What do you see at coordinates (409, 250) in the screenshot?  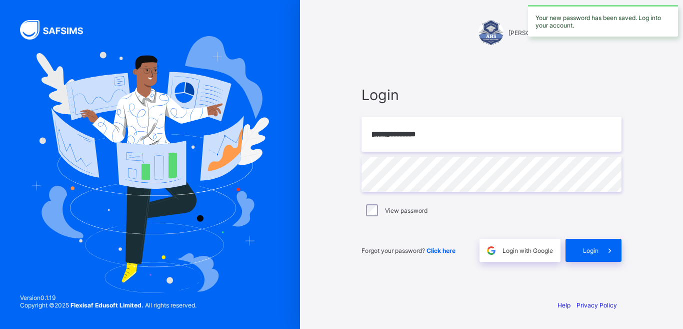 I see `span: Forgot your password?` at bounding box center [409, 250].